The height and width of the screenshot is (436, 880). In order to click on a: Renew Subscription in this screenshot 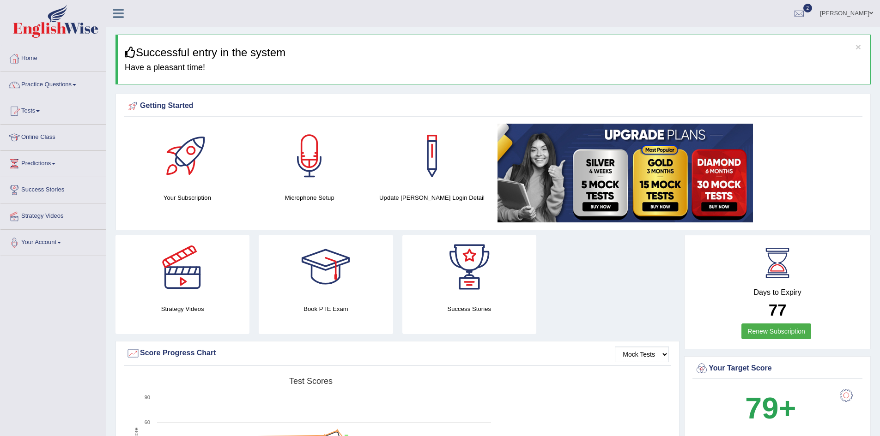, I will do `click(776, 332)`.